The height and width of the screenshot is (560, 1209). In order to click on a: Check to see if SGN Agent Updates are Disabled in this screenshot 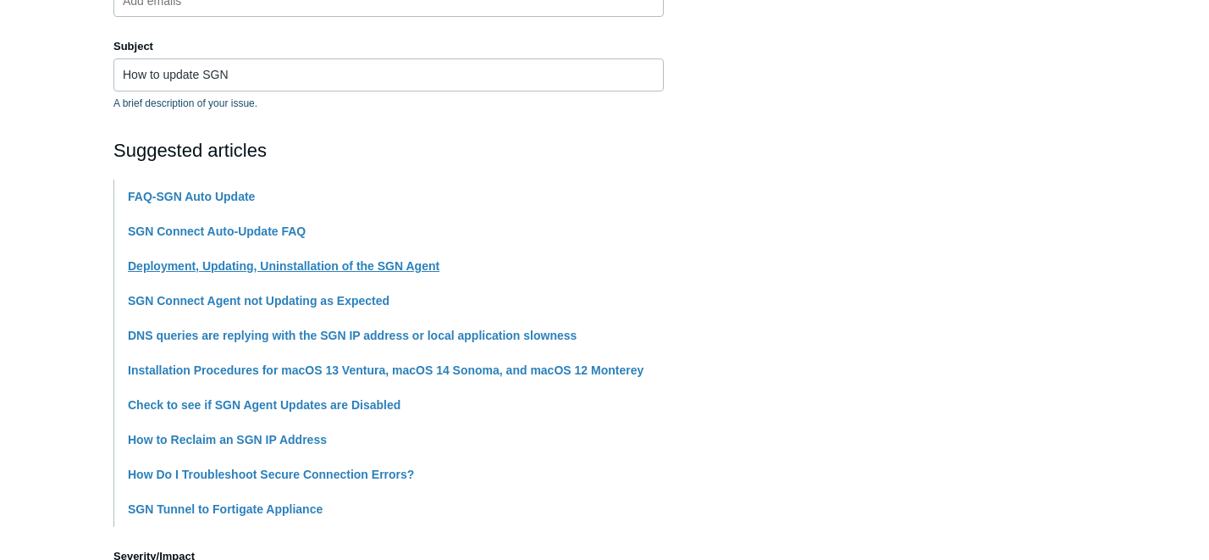, I will do `click(264, 405)`.